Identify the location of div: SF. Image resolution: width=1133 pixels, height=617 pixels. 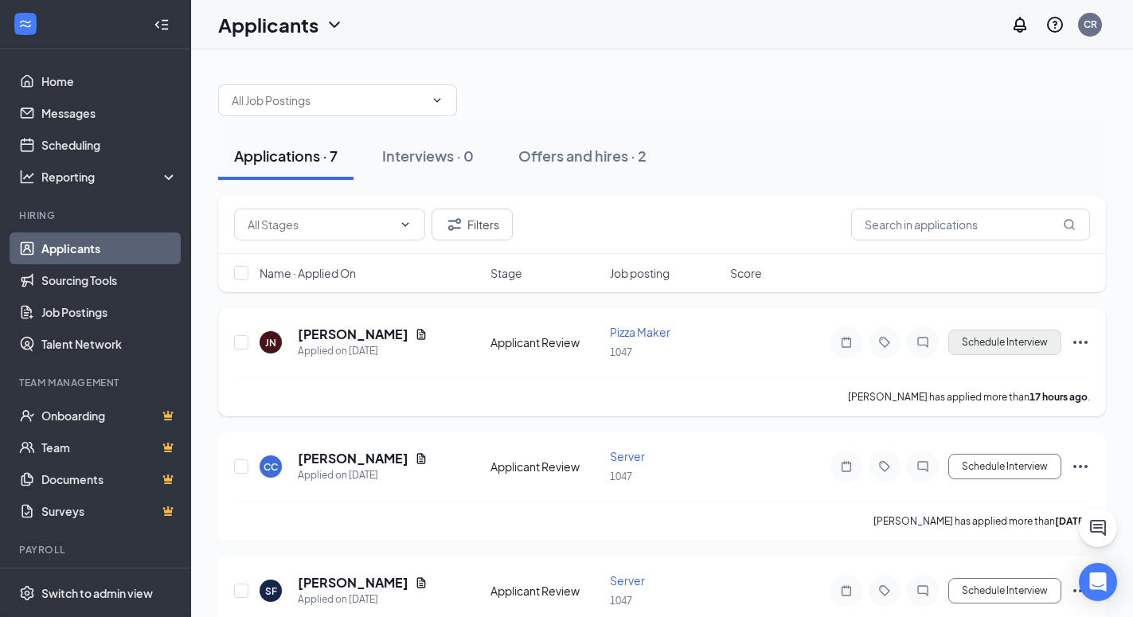
(271, 591).